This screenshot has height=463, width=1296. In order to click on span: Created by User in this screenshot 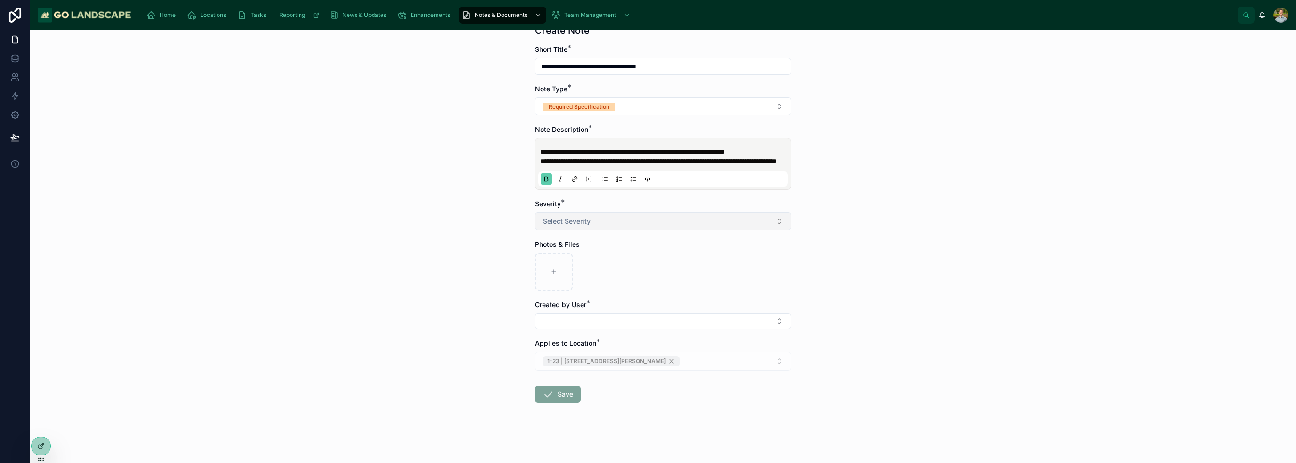, I will do `click(560, 304)`.